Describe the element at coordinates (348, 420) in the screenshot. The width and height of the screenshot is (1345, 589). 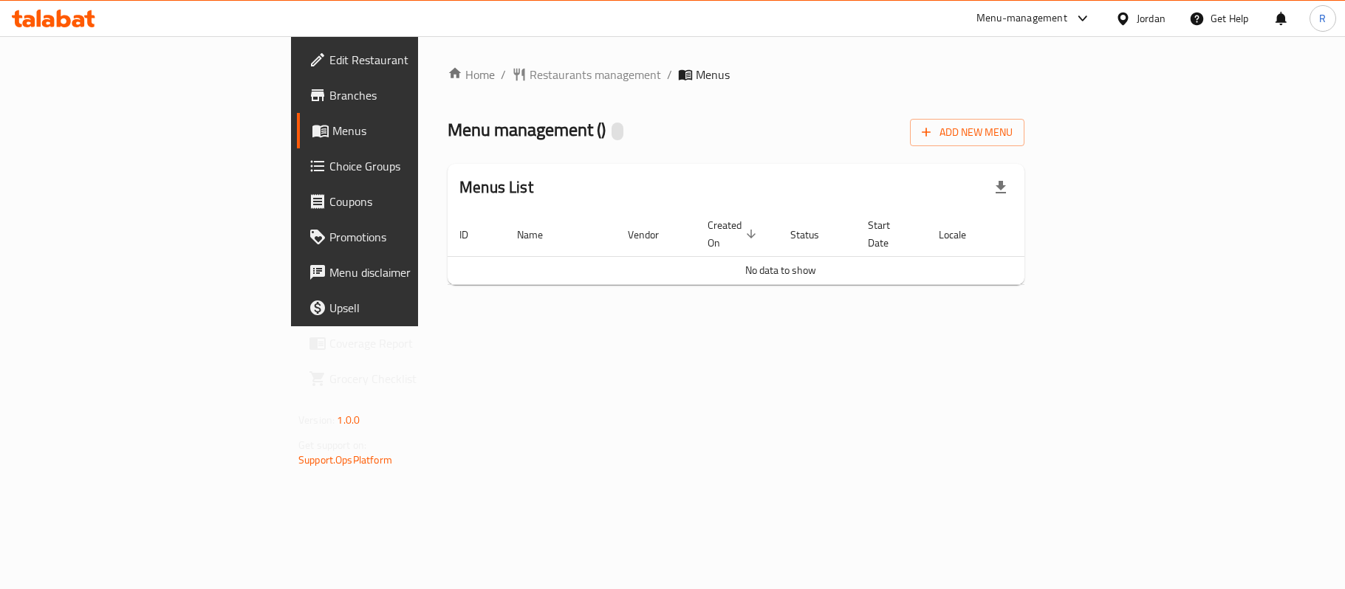
I see `span: 1.0.0` at that location.